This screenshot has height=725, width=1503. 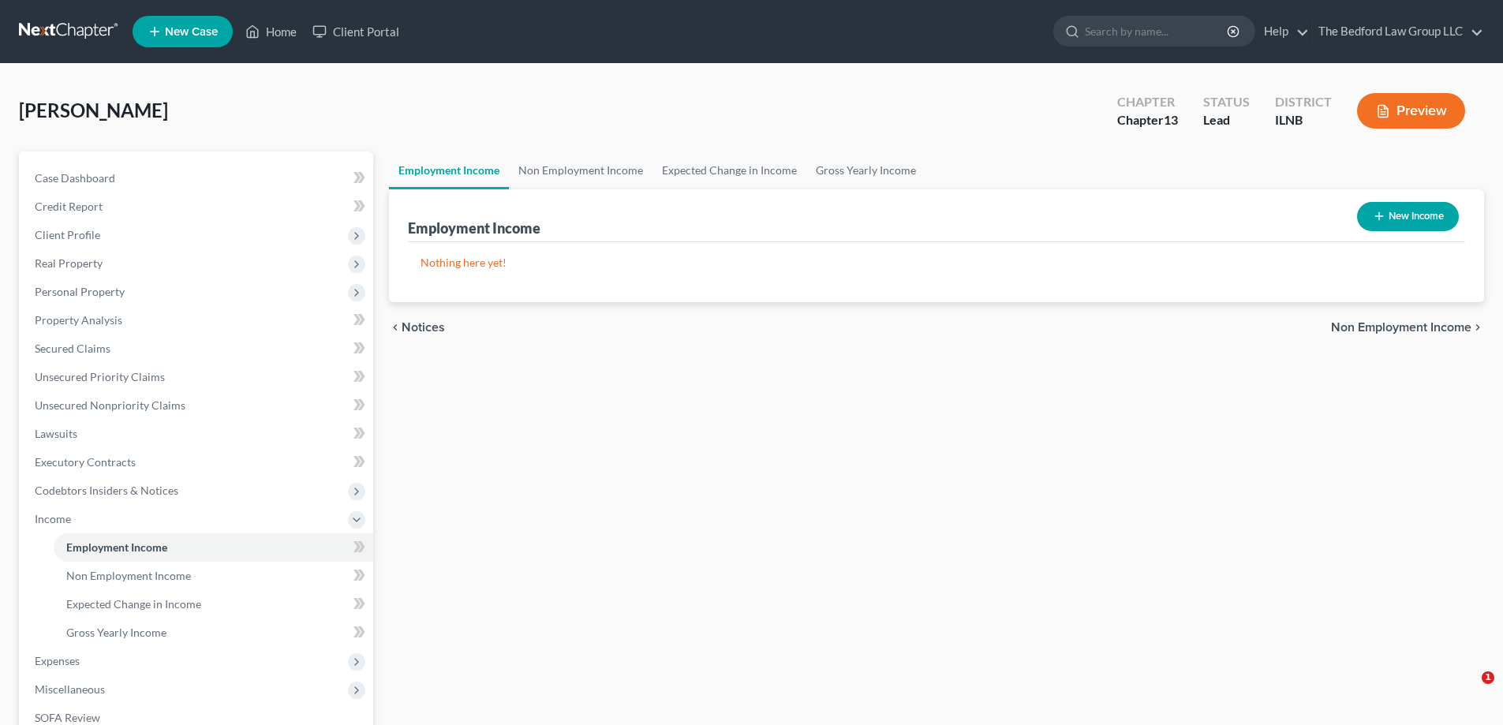 I want to click on p: Nothing here yet!, so click(x=937, y=263).